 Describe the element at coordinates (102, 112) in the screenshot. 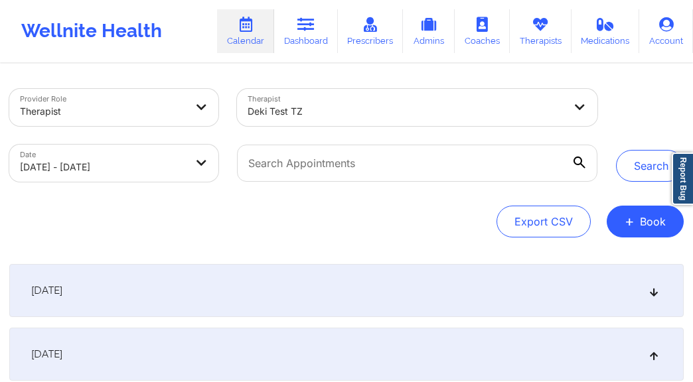

I see `div: Therapist` at that location.